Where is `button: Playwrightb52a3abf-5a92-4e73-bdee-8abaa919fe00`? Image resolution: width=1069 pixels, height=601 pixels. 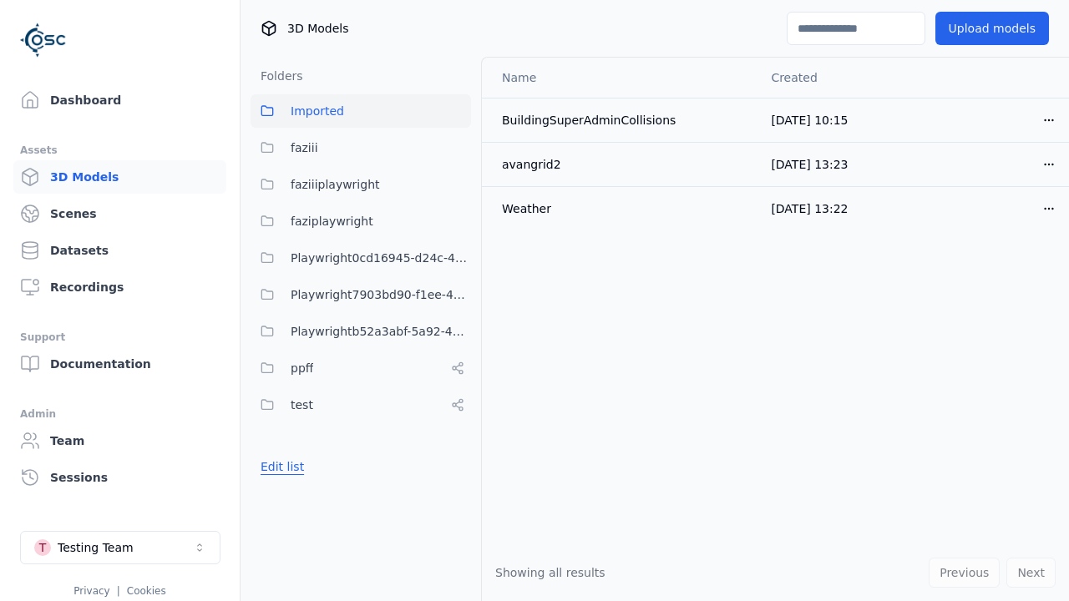
button: Playwrightb52a3abf-5a92-4e73-bdee-8abaa919fe00 is located at coordinates (361, 332).